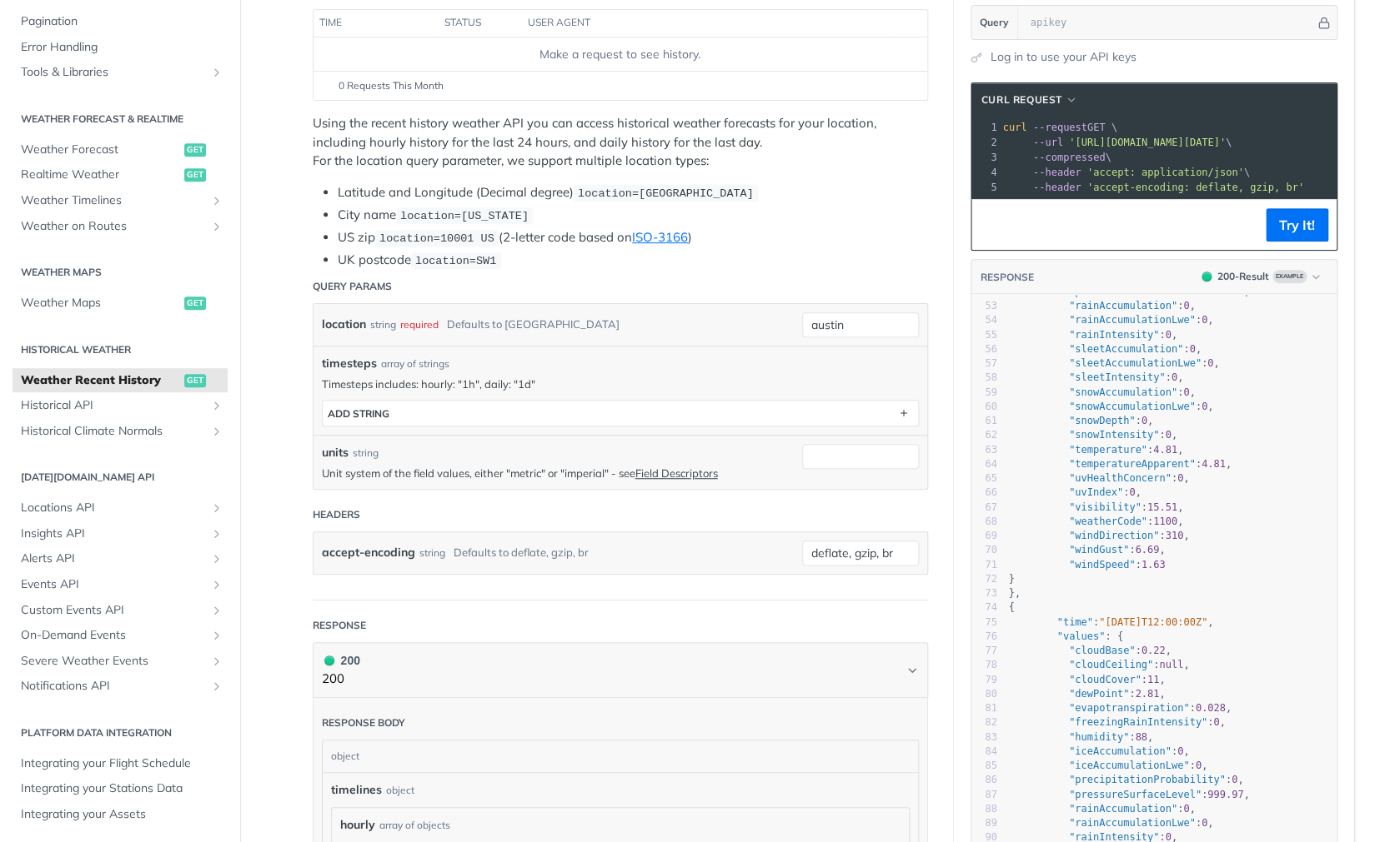 The width and height of the screenshot is (1400, 842). What do you see at coordinates (100, 175) in the screenshot?
I see `span: Realtime Weather` at bounding box center [100, 175].